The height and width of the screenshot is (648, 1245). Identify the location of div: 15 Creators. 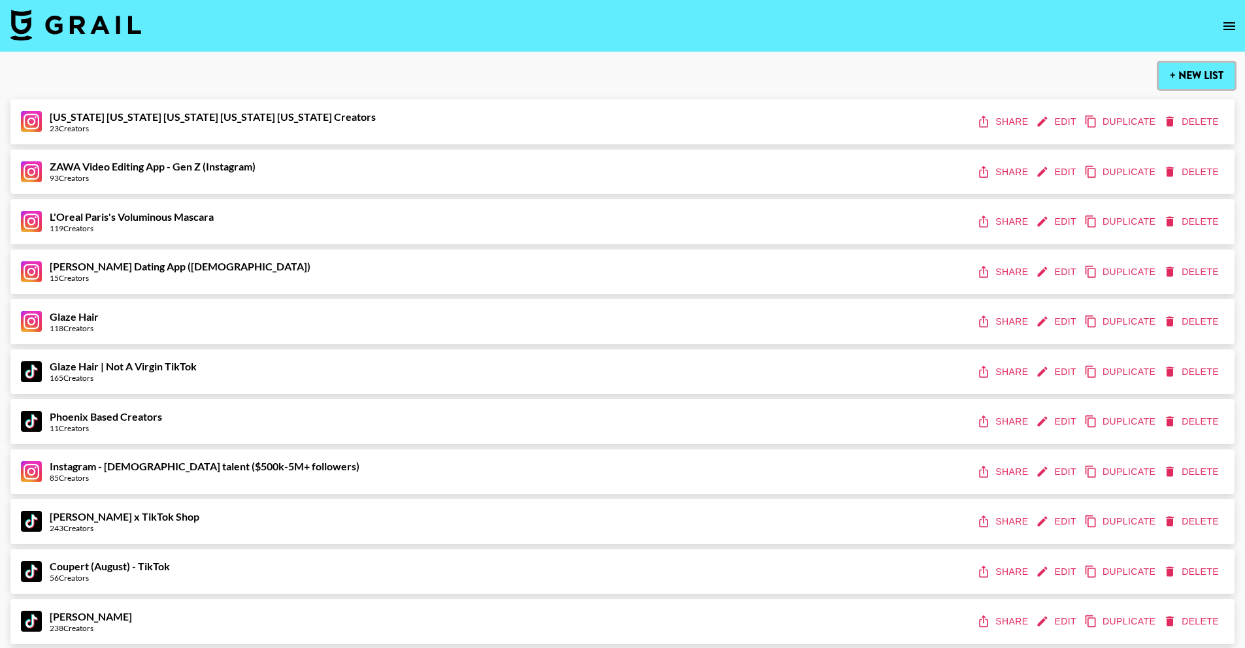
(180, 278).